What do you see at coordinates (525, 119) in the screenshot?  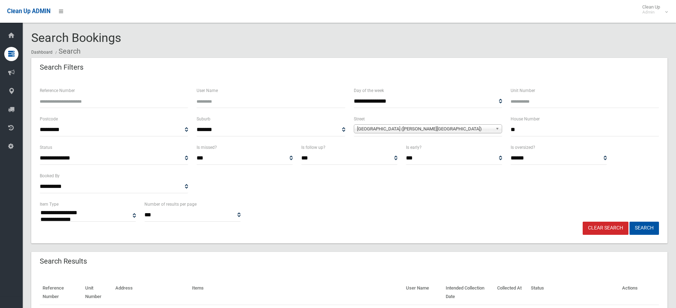 I see `label: House Number` at bounding box center [525, 119].